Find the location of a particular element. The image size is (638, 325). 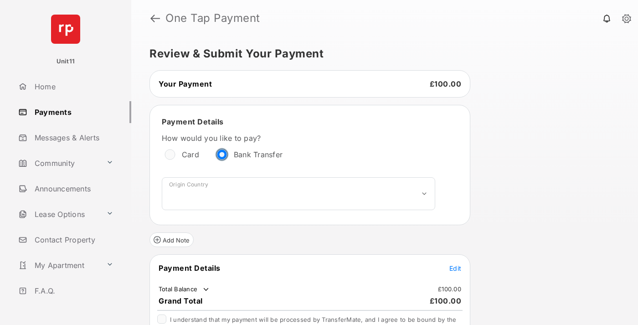

span: Your Payment is located at coordinates (185, 84).